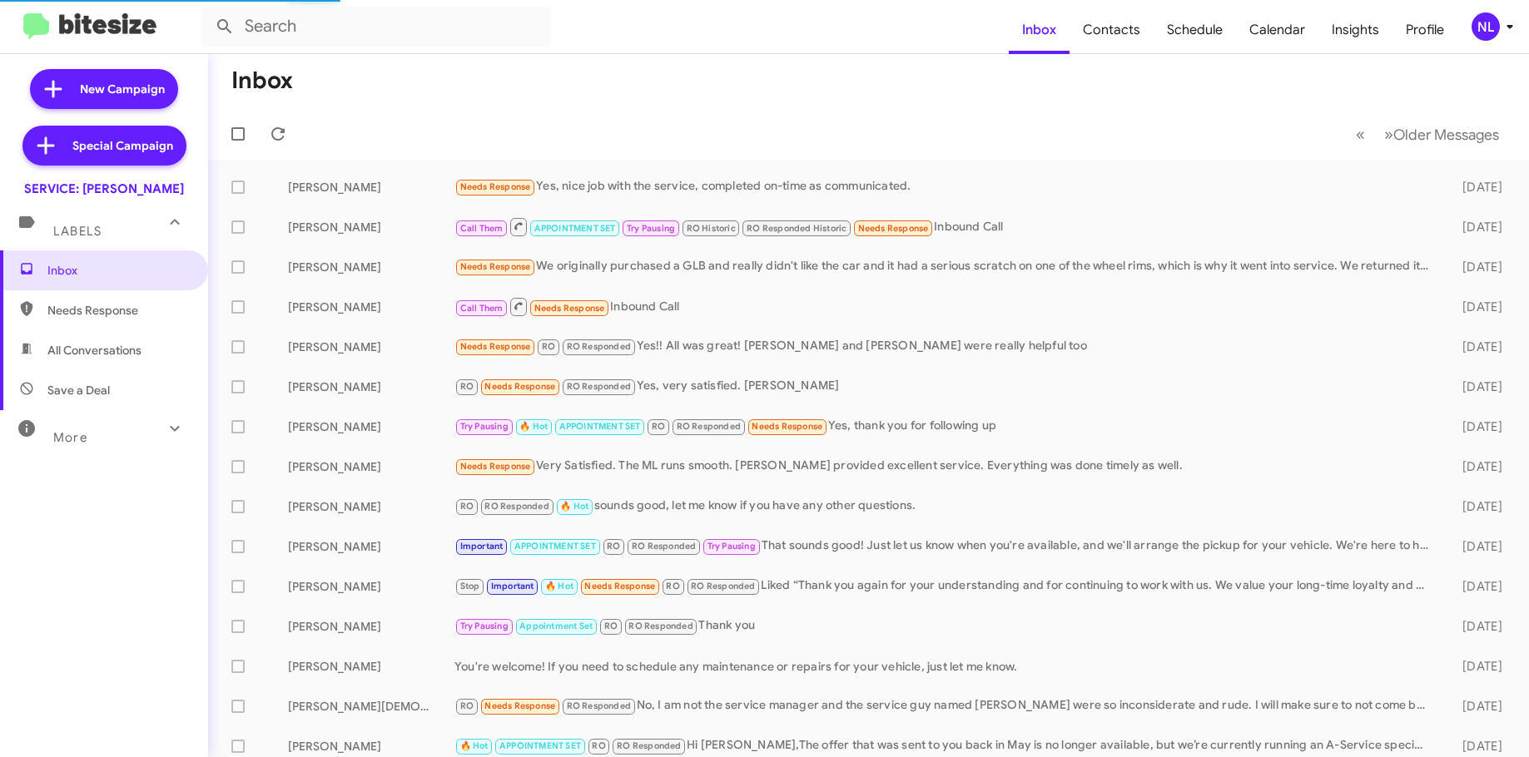 This screenshot has width=1529, height=757. Describe the element at coordinates (1194, 30) in the screenshot. I see `a: Schedule` at that location.